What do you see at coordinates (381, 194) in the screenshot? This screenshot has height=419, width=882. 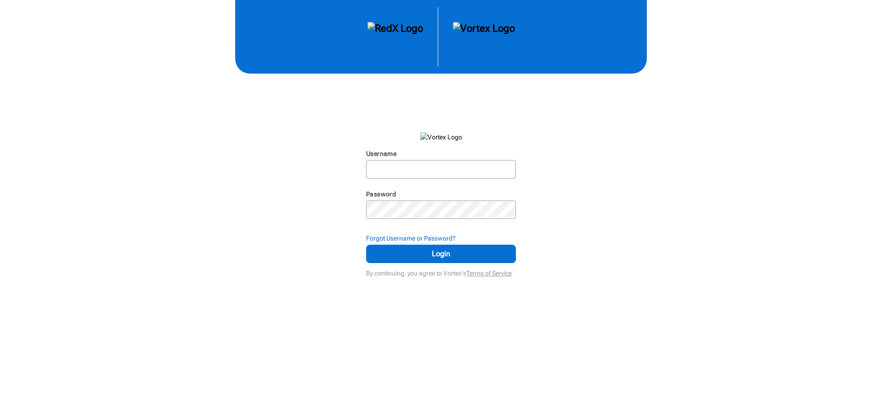 I see `label: Password` at bounding box center [381, 194].